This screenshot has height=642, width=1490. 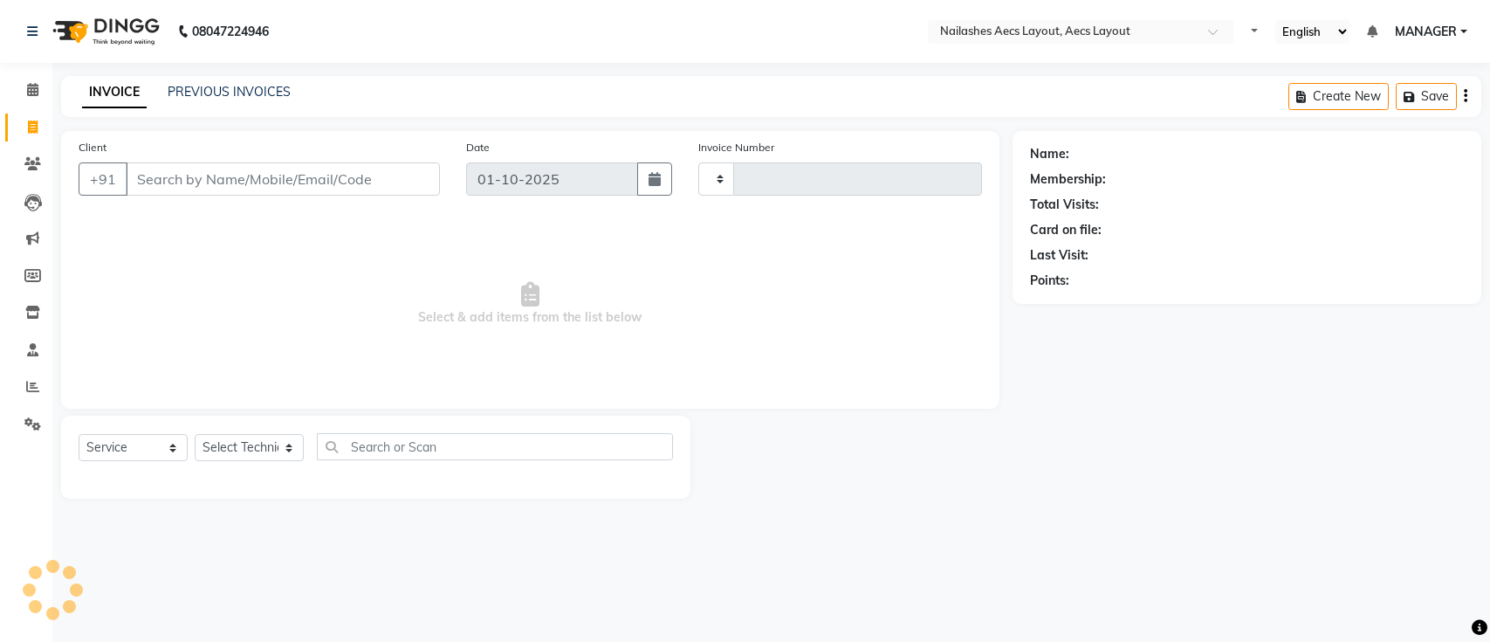 What do you see at coordinates (1049, 280) in the screenshot?
I see `div: Points:` at bounding box center [1049, 280].